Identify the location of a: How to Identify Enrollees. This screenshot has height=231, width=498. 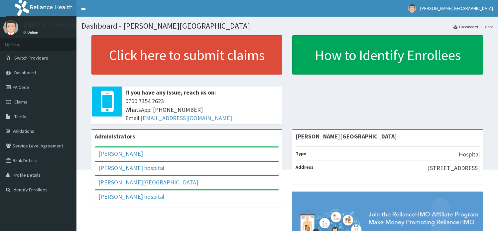
(388, 55).